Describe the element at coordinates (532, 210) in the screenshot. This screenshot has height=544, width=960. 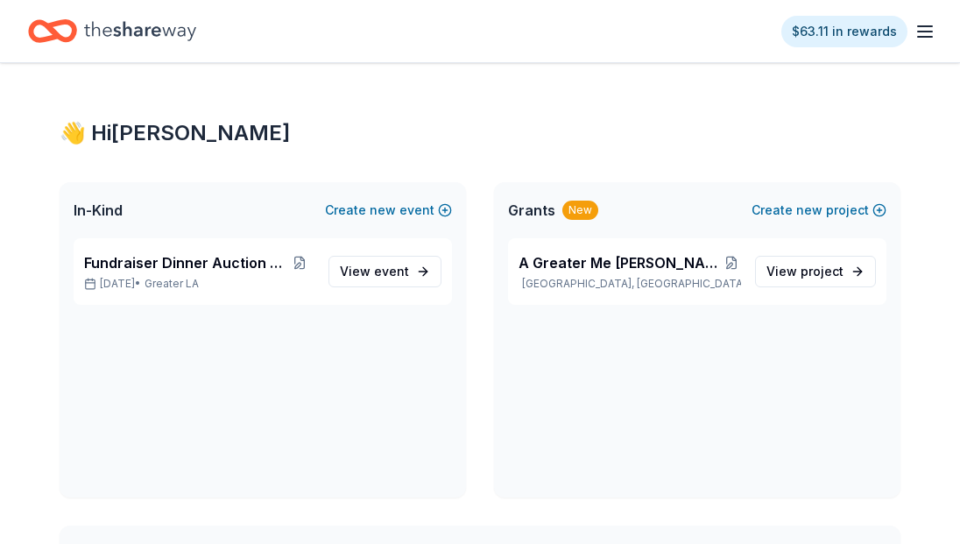
I see `span: Grants` at that location.